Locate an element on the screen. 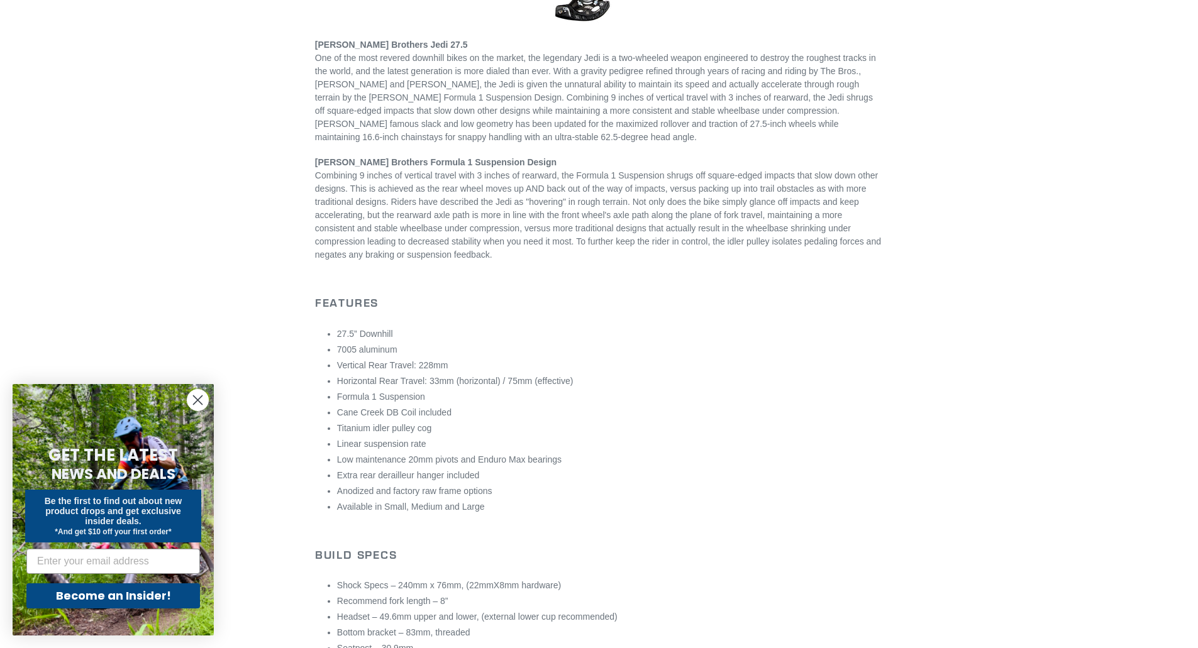  li: 7005 aluminum is located at coordinates (610, 350).